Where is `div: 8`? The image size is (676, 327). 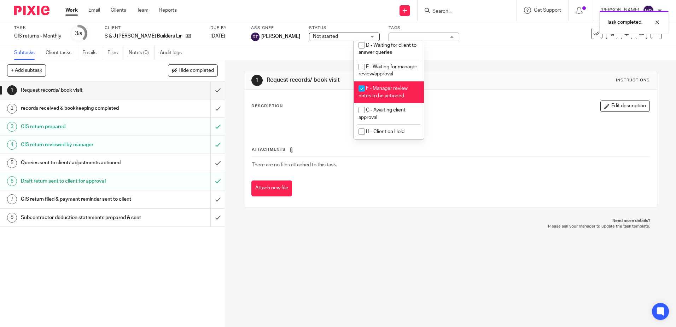 div: 8 is located at coordinates (12, 217).